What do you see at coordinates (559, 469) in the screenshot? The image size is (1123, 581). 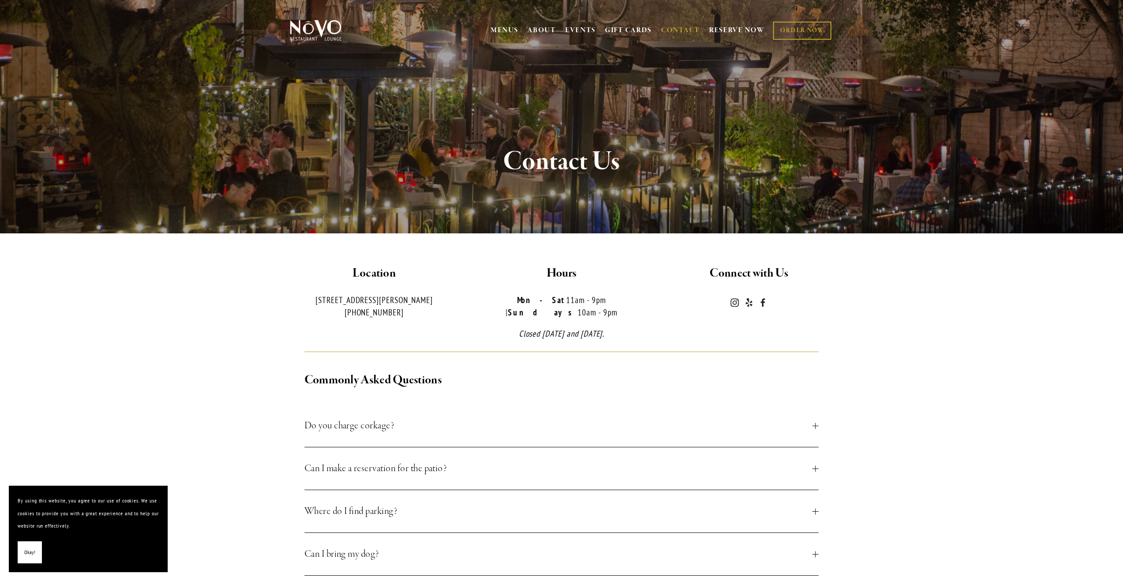 I see `span: Can I make a reservation for the patio?` at bounding box center [559, 469].